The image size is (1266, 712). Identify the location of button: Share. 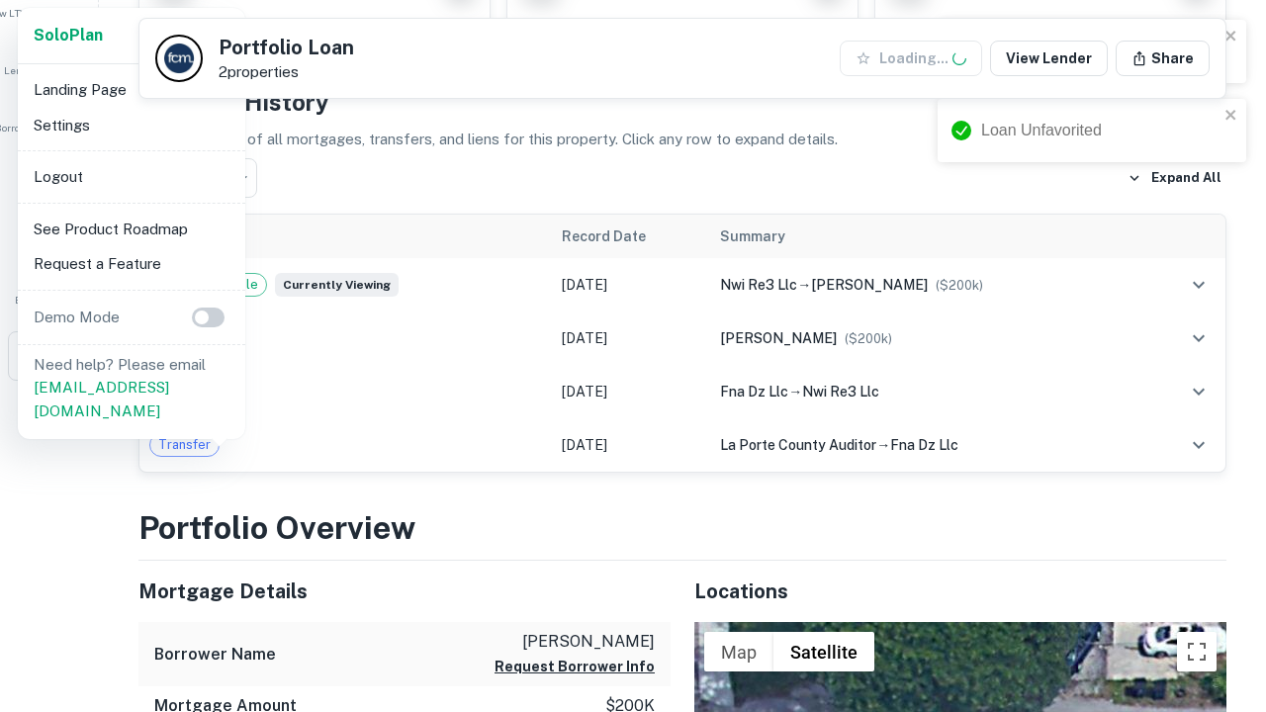
(1162, 58).